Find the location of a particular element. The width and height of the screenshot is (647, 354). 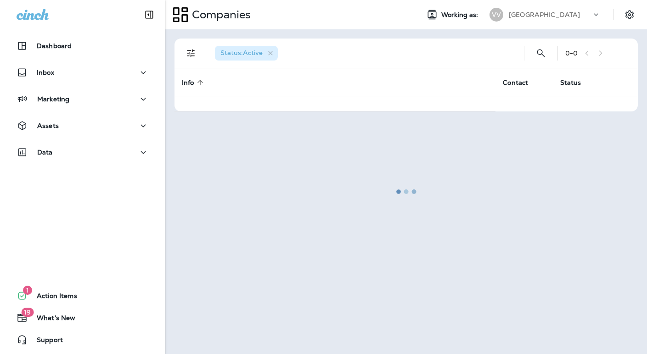

div: VV is located at coordinates (496, 15).